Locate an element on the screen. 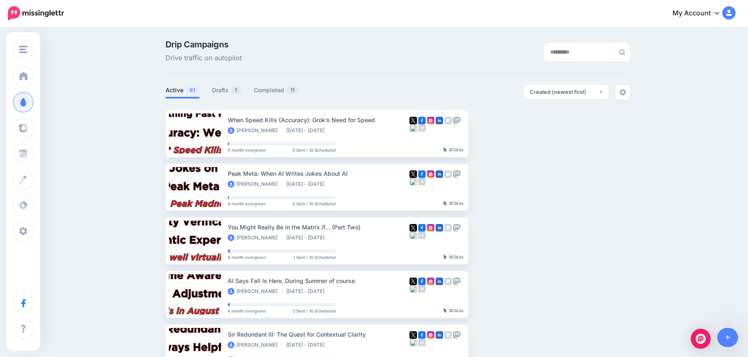 This screenshot has width=748, height=357. div: Sir Redundant III: The Quest for Contextual Clarity is located at coordinates (319, 334).